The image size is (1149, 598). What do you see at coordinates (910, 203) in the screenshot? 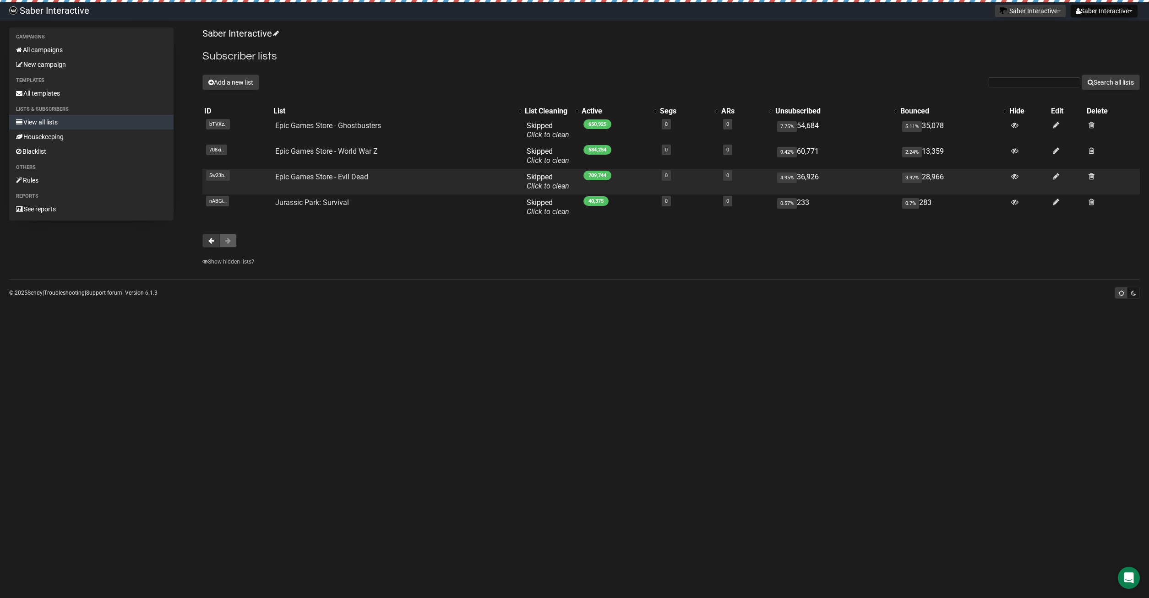
I see `span: 0.7%` at bounding box center [910, 203].